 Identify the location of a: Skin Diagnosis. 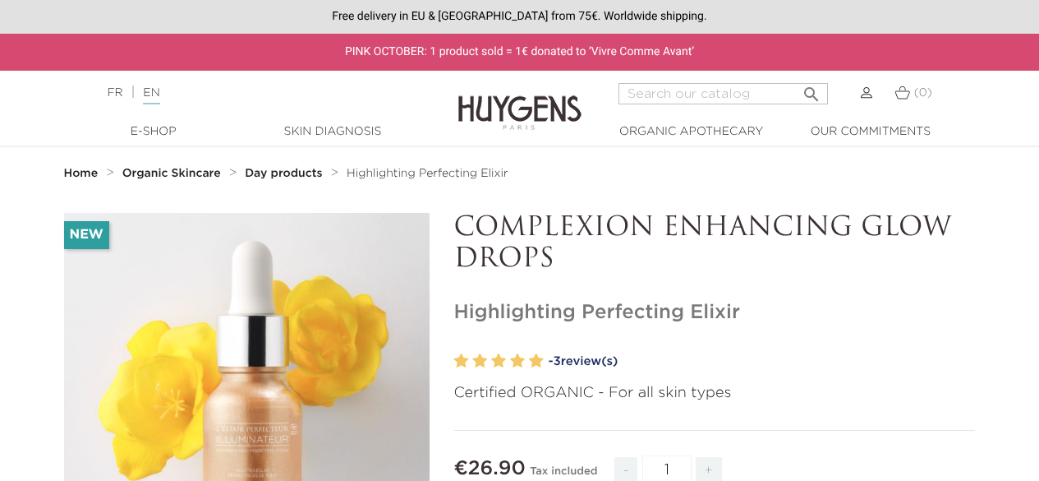
(333, 131).